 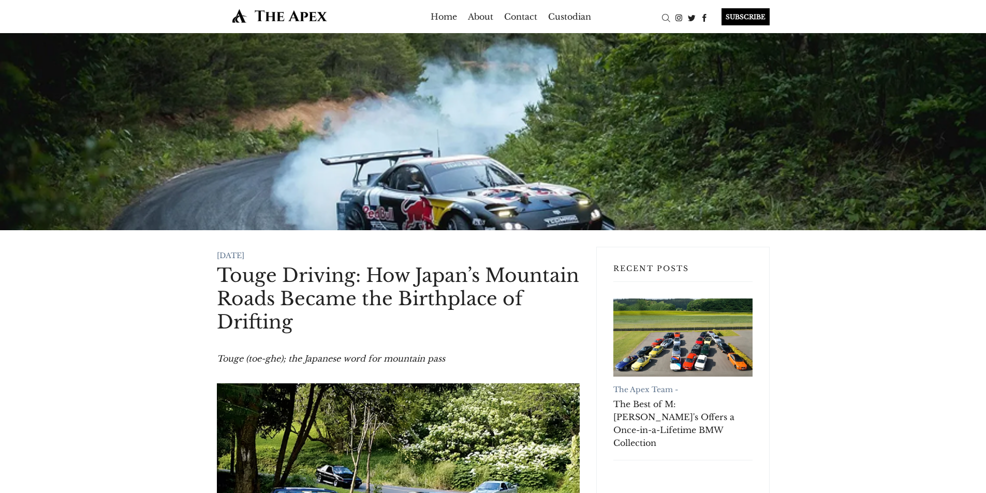 What do you see at coordinates (745, 17) in the screenshot?
I see `div: SUBSCRIBE` at bounding box center [745, 17].